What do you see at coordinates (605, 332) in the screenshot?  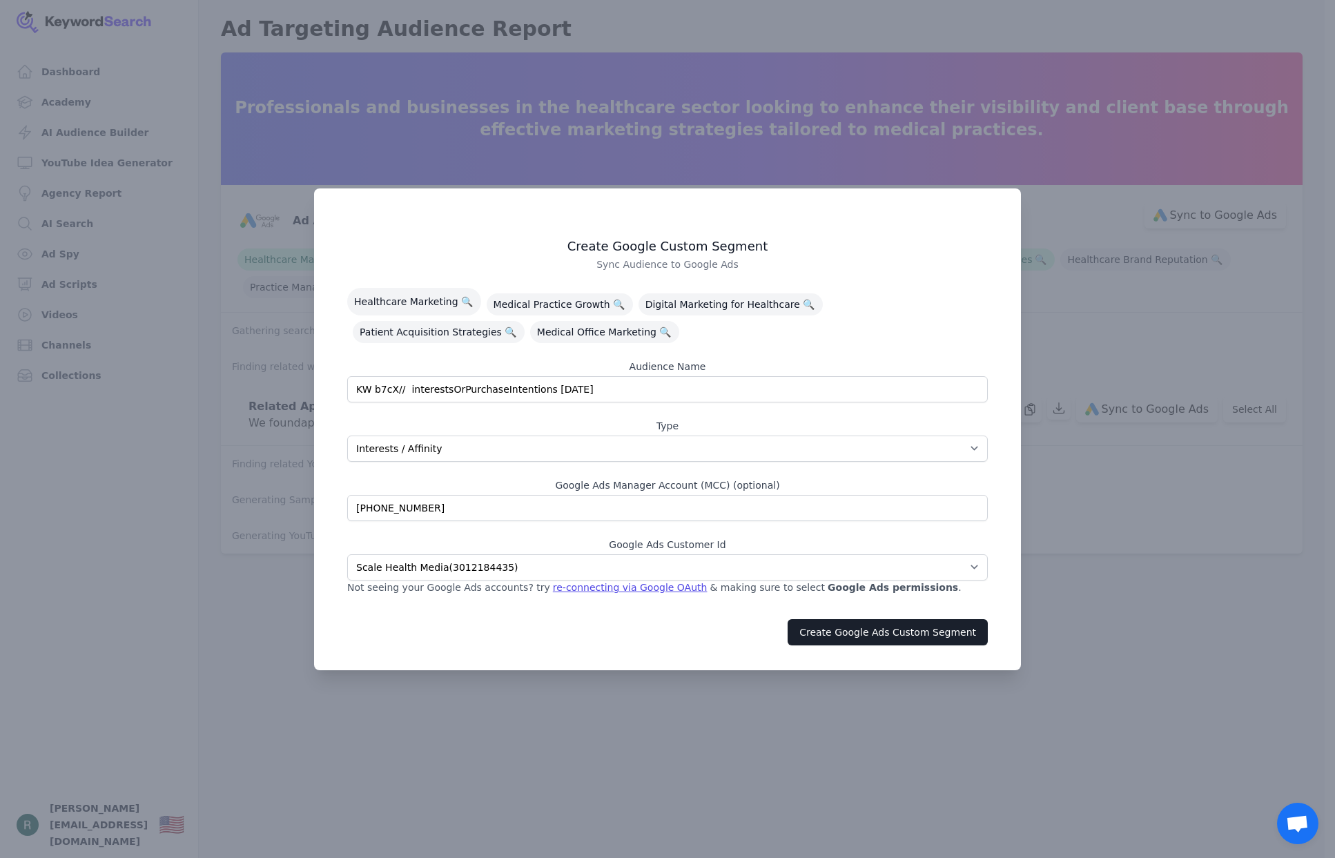 I see `span: Medical Office Marketing` at bounding box center [605, 332].